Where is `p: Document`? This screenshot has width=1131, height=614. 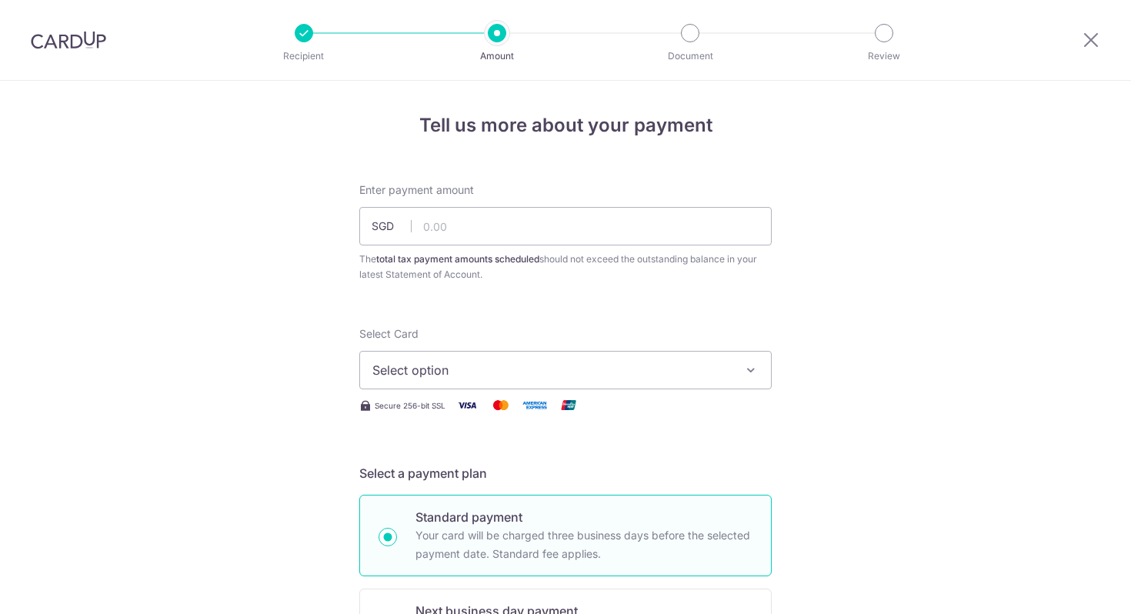 p: Document is located at coordinates (690, 56).